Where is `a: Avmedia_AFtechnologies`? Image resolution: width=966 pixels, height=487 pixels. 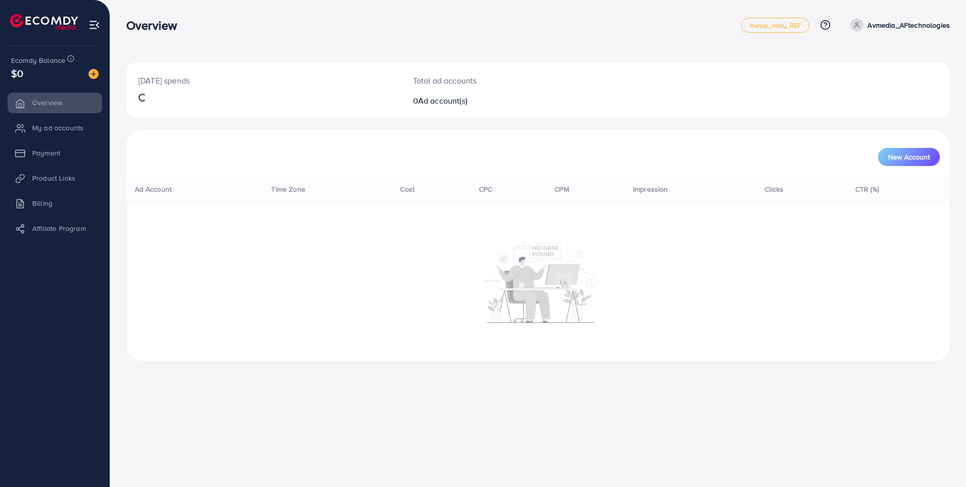 a: Avmedia_AFtechnologies is located at coordinates (898, 25).